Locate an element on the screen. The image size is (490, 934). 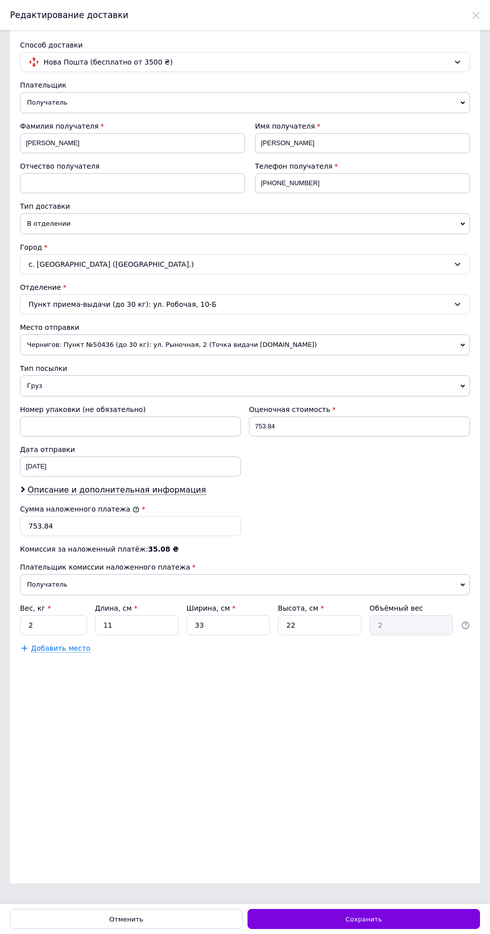
span: Груз is located at coordinates (245, 386).